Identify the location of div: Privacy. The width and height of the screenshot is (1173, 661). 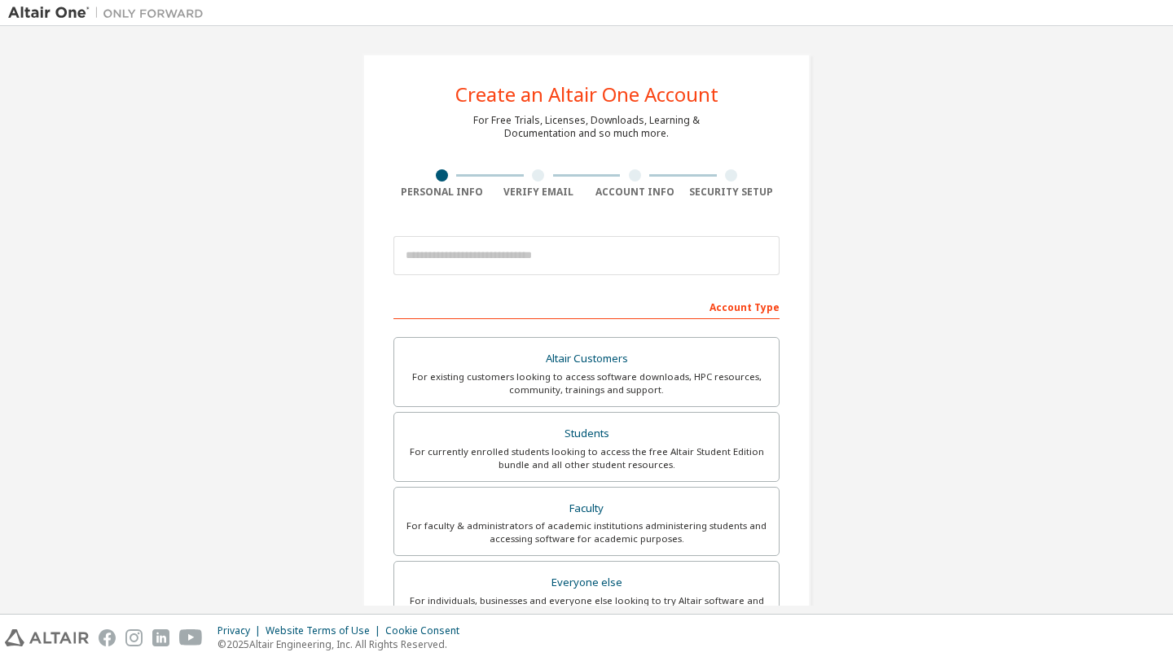
(241, 631).